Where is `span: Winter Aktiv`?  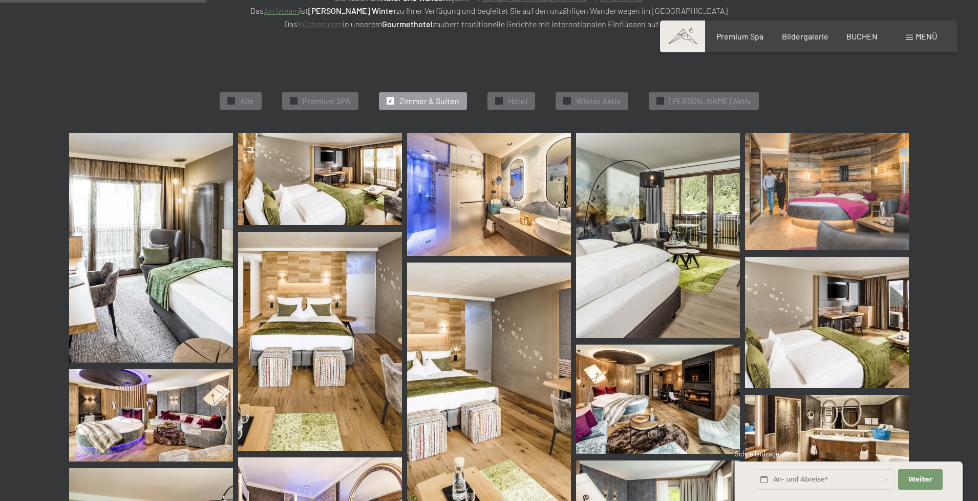
span: Winter Aktiv is located at coordinates (598, 101).